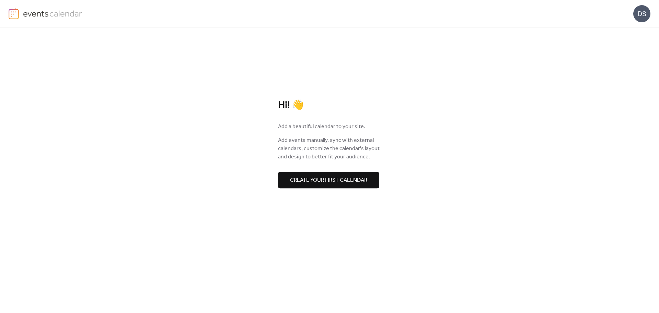 The height and width of the screenshot is (313, 659). Describe the element at coordinates (52, 13) in the screenshot. I see `img: logo-type` at that location.